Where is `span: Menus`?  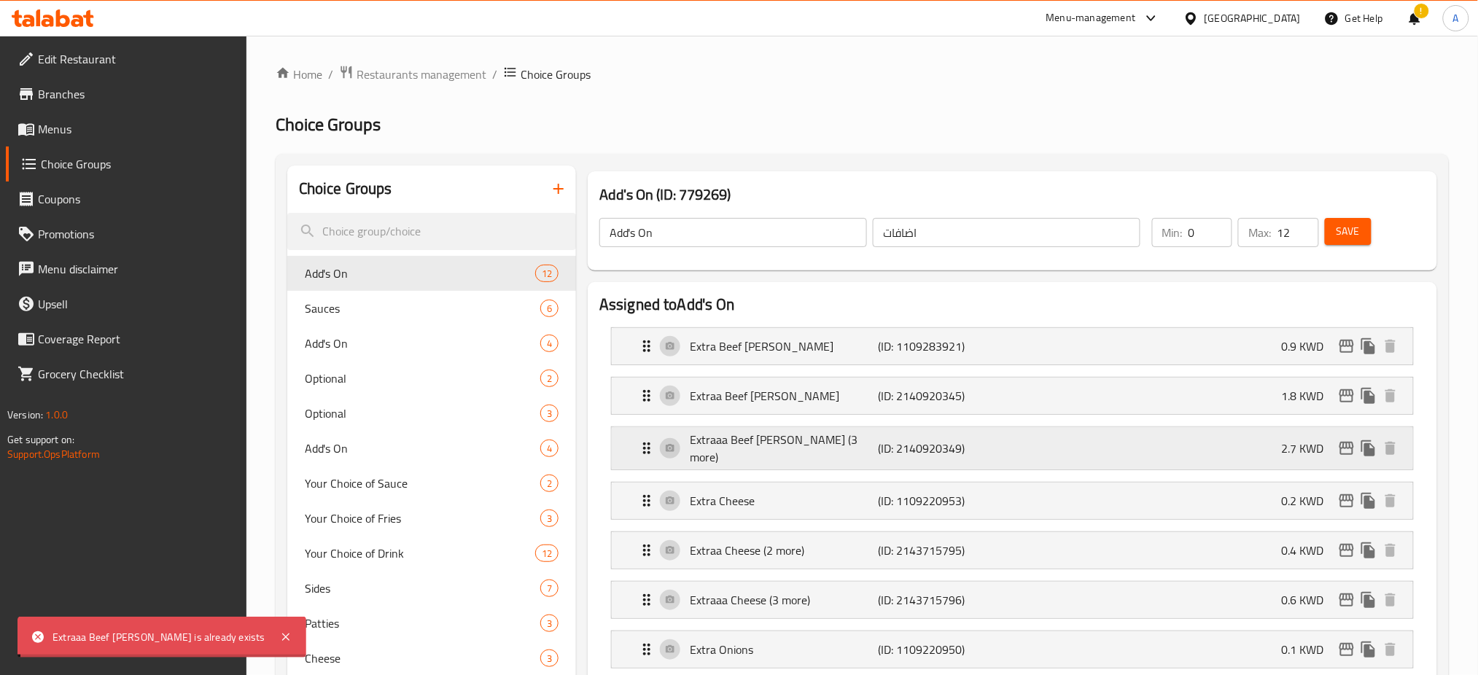 span: Menus is located at coordinates (136, 129).